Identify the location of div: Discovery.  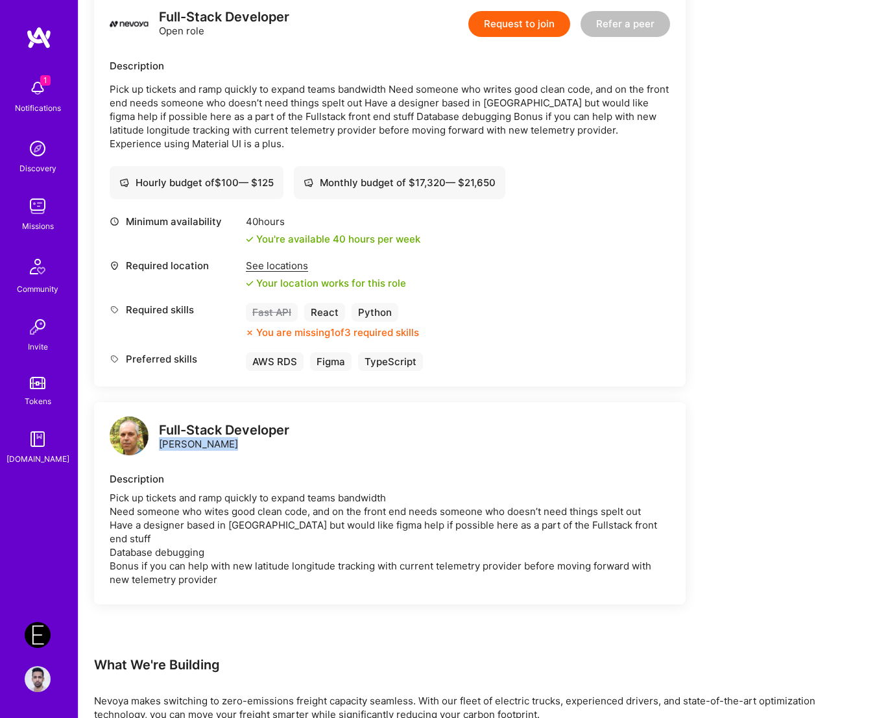
(38, 168).